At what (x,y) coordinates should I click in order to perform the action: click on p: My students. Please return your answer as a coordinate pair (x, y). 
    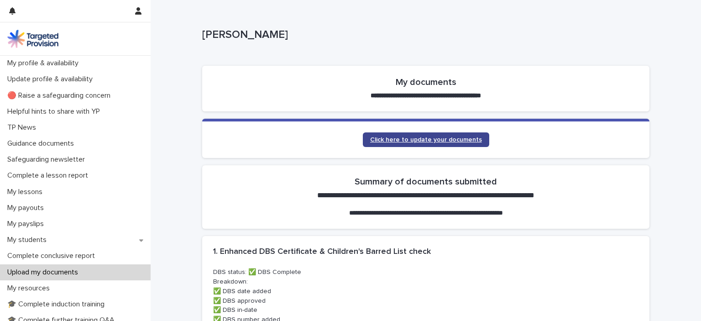
    Looking at the image, I should click on (29, 240).